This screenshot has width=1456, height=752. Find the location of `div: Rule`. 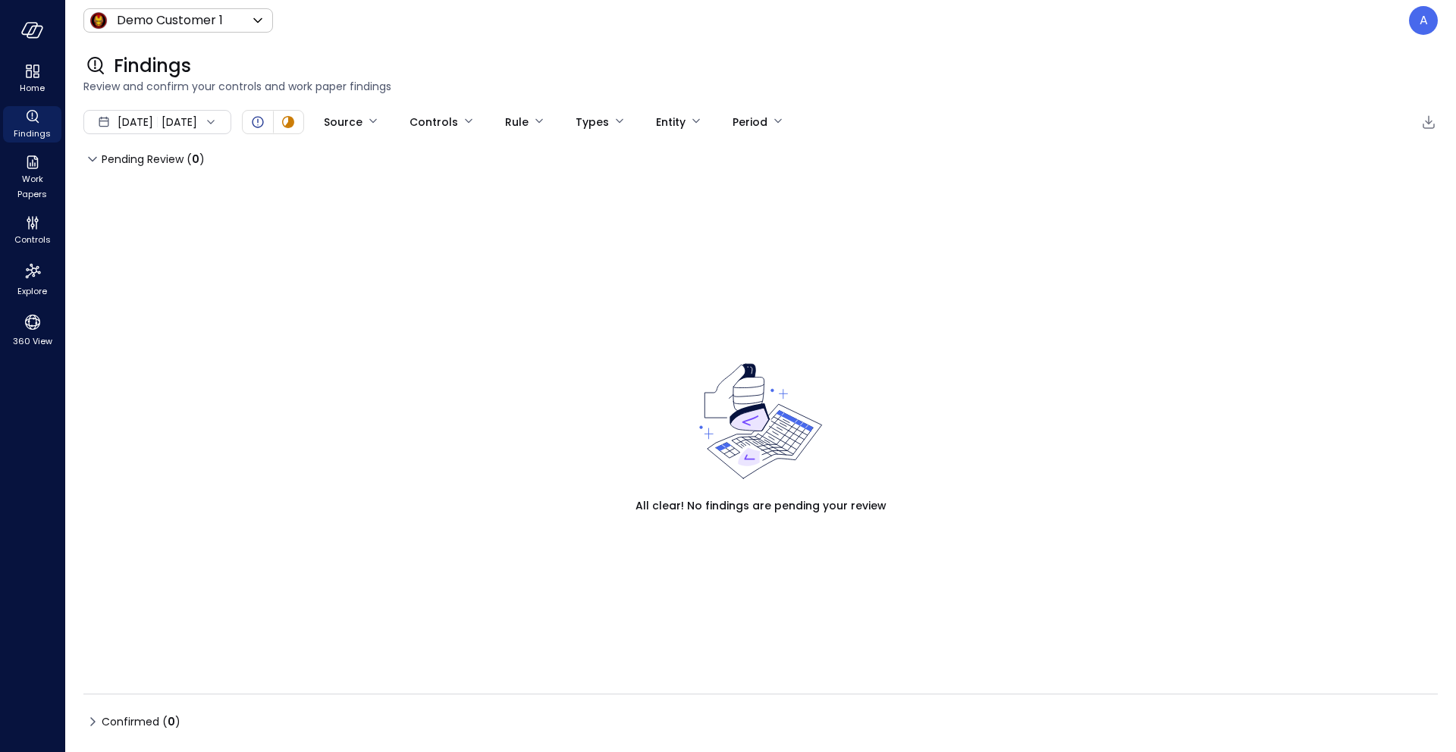

div: Rule is located at coordinates (517, 122).